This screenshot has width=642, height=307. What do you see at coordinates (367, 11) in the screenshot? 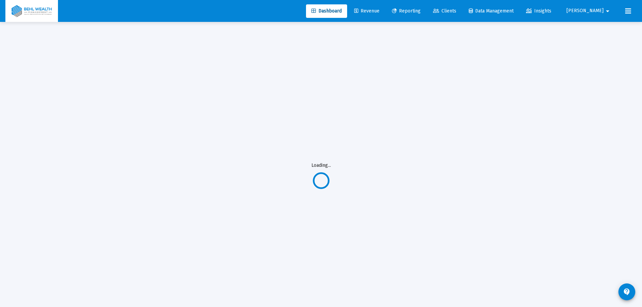
I see `span: Revenue` at bounding box center [367, 11].